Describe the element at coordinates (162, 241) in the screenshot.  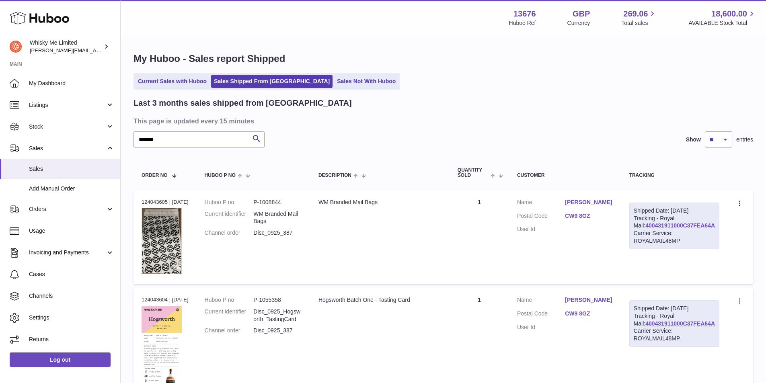
I see `img: 1725358317.png` at that location.